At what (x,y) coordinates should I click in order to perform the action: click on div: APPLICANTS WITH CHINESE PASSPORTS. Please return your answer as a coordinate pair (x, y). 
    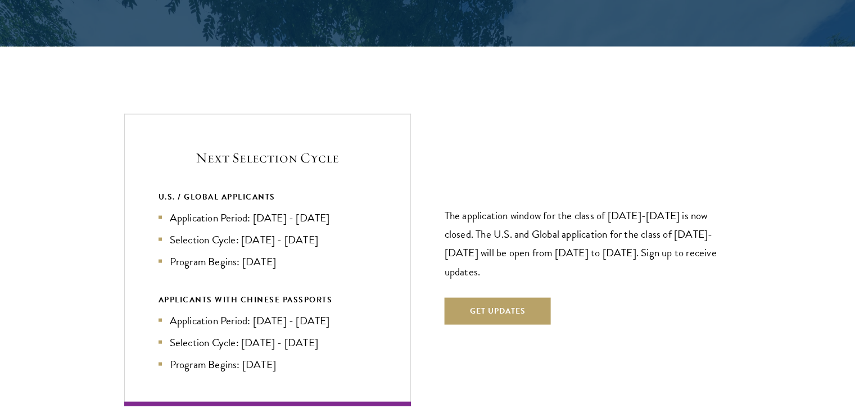
    Looking at the image, I should click on (268, 300).